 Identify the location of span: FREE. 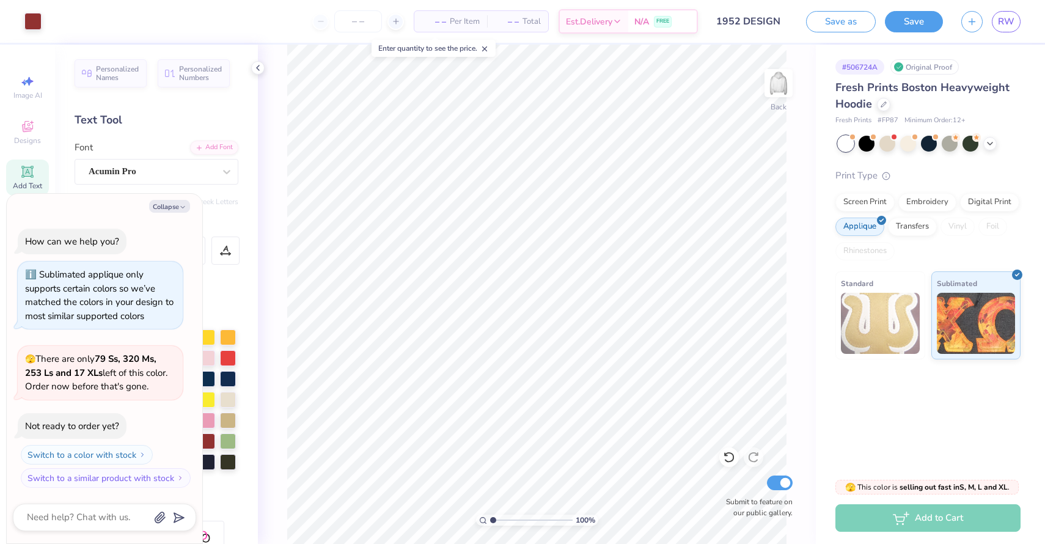
(663, 21).